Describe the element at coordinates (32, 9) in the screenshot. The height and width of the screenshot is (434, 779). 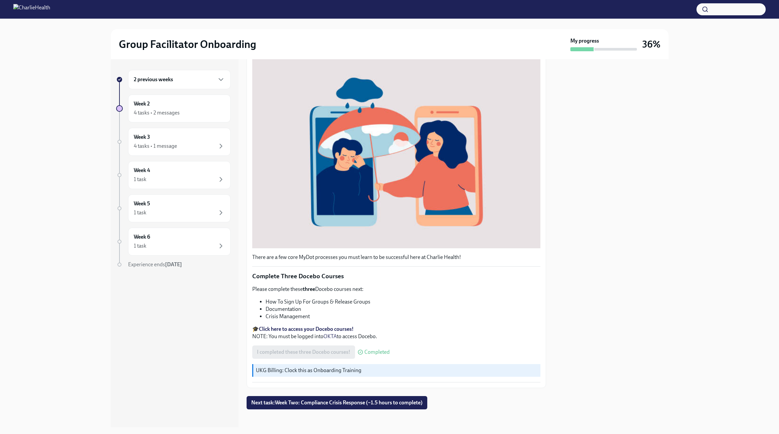
I see `img: CharlieHealth` at that location.